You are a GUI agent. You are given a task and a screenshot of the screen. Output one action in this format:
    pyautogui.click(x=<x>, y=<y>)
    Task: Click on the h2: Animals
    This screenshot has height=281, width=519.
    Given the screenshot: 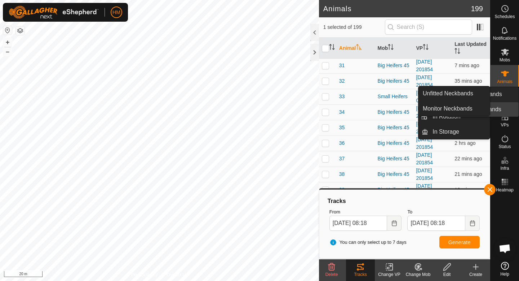 What is the action you would take?
    pyautogui.click(x=397, y=9)
    